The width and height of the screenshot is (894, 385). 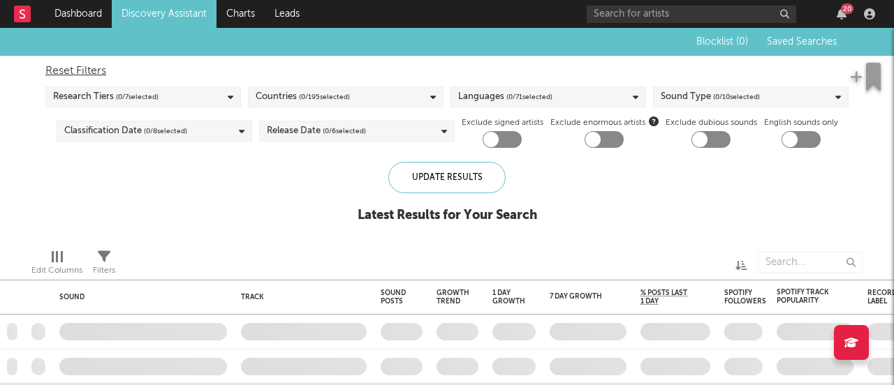 What do you see at coordinates (604, 123) in the screenshot?
I see `span: Exclude enormous artists` at bounding box center [604, 123].